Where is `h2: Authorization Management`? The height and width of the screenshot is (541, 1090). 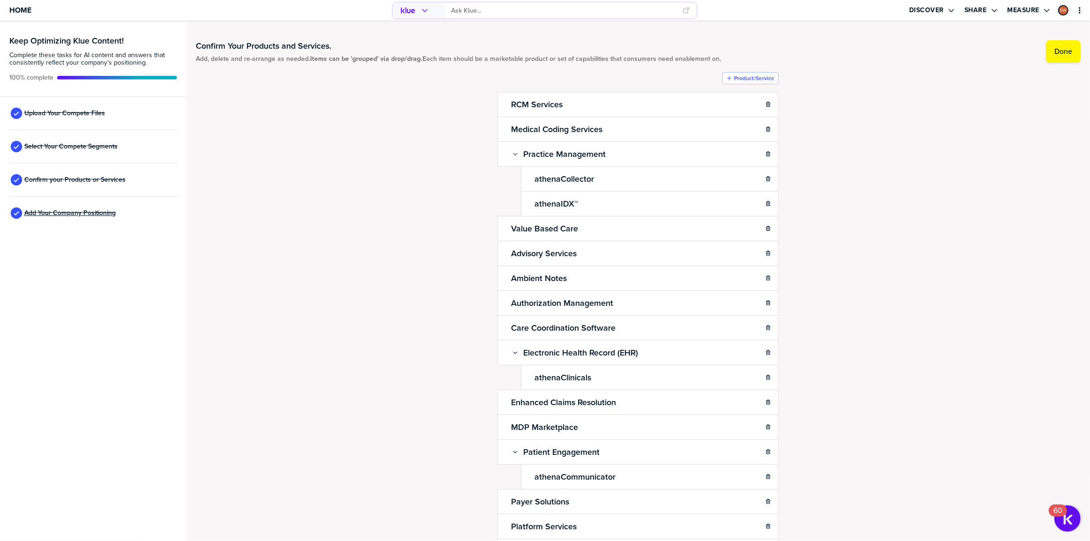 h2: Authorization Management is located at coordinates (562, 303).